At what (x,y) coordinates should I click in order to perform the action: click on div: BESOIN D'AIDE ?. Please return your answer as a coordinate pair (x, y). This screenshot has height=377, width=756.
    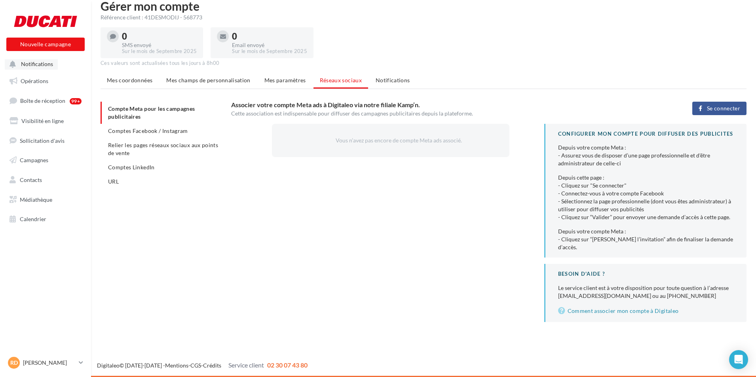
    Looking at the image, I should click on (646, 274).